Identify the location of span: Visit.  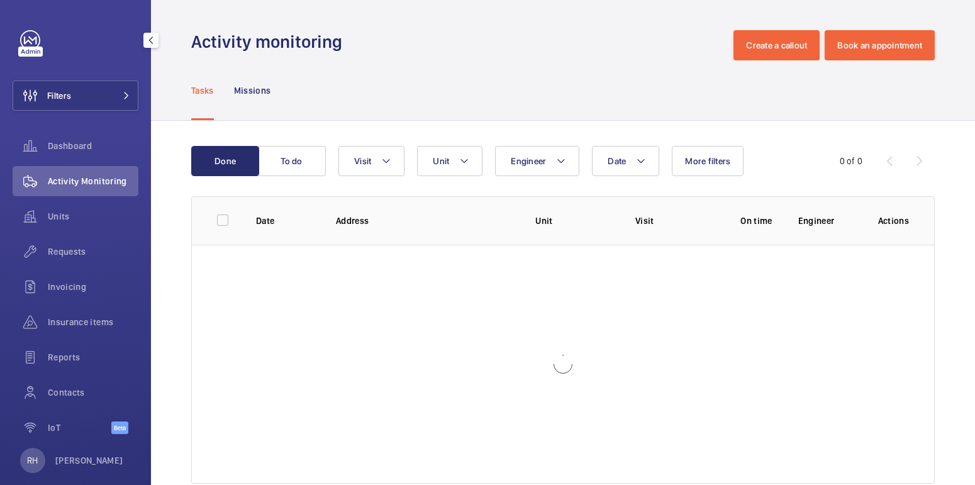
(362, 161).